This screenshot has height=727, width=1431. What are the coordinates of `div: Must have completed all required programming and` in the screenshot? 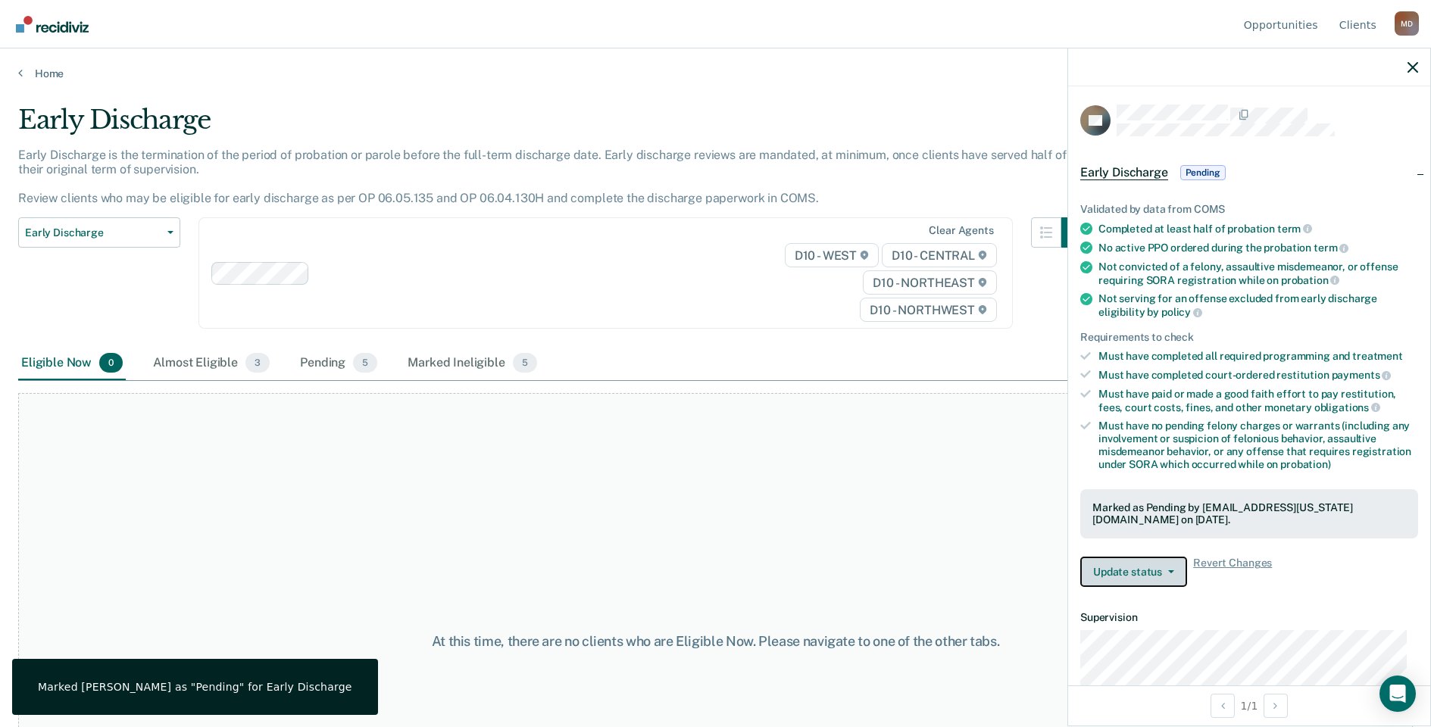 It's located at (1259, 356).